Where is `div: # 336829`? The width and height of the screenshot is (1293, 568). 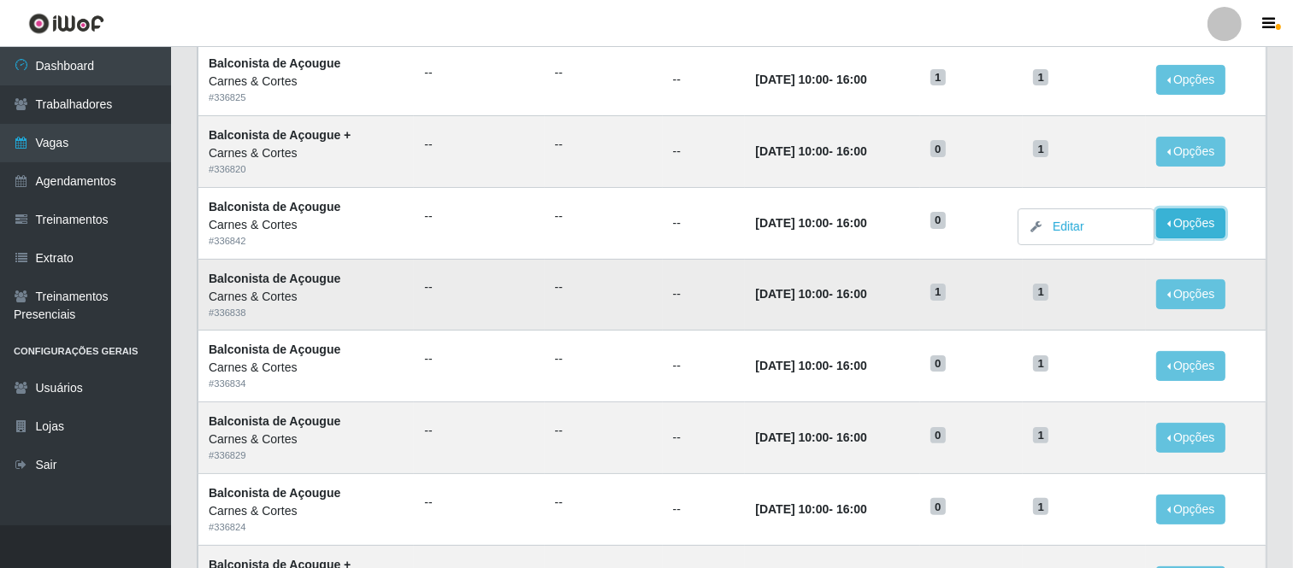
div: # 336829 is located at coordinates (306, 456).